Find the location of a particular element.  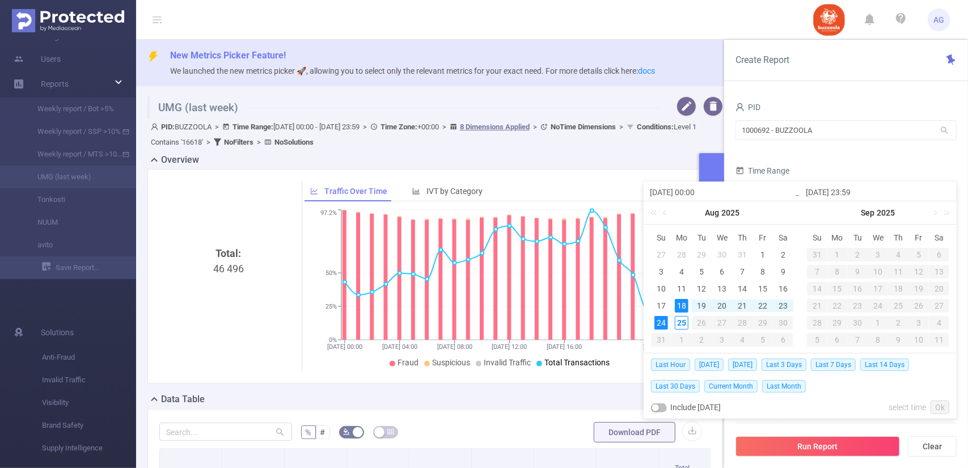

td: August 27, 2025 is located at coordinates (722, 323).